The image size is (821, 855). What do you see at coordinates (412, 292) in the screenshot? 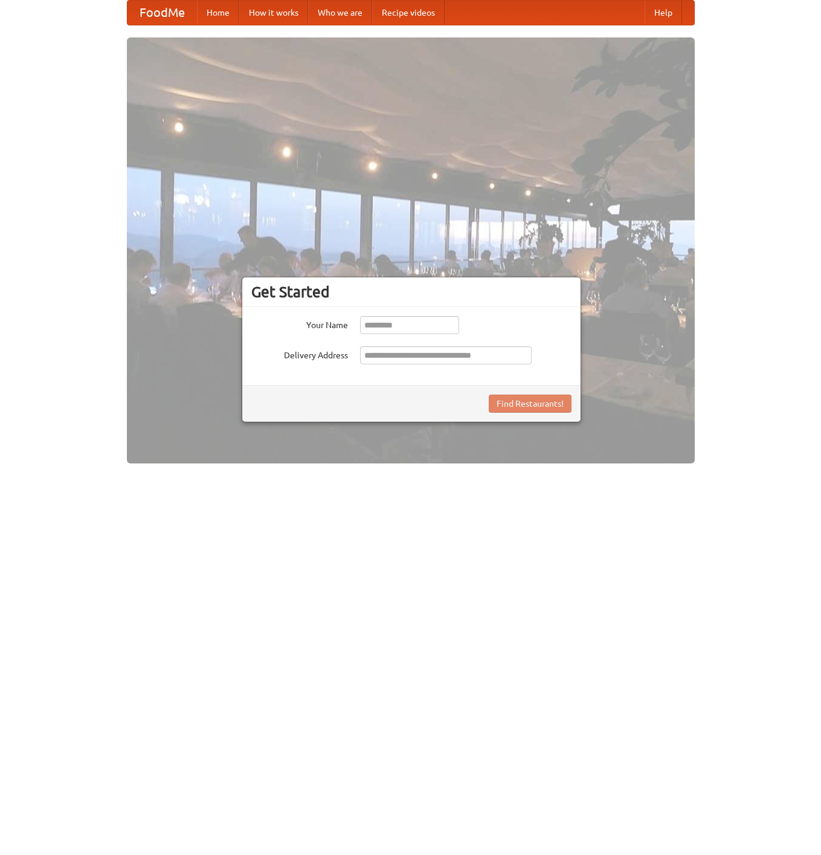
I see `h3: Get Started` at bounding box center [412, 292].